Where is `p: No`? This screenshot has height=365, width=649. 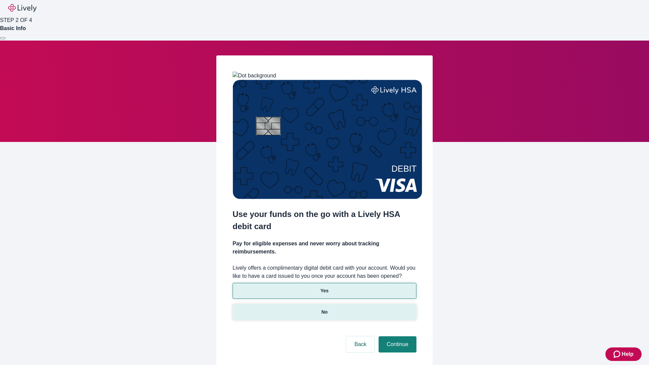
p: No is located at coordinates (325, 312).